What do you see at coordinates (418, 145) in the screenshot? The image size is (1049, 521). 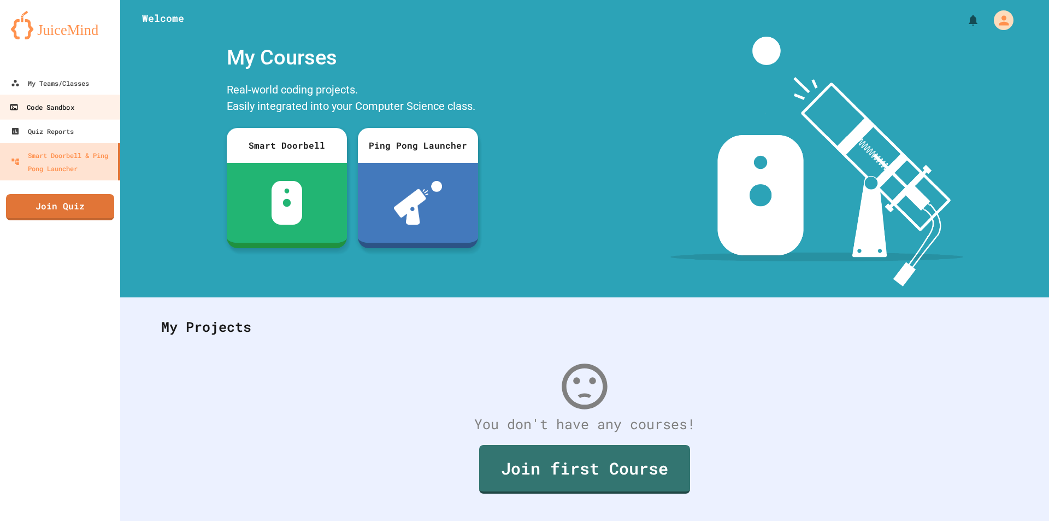 I see `div: Ping Pong Launcher` at bounding box center [418, 145].